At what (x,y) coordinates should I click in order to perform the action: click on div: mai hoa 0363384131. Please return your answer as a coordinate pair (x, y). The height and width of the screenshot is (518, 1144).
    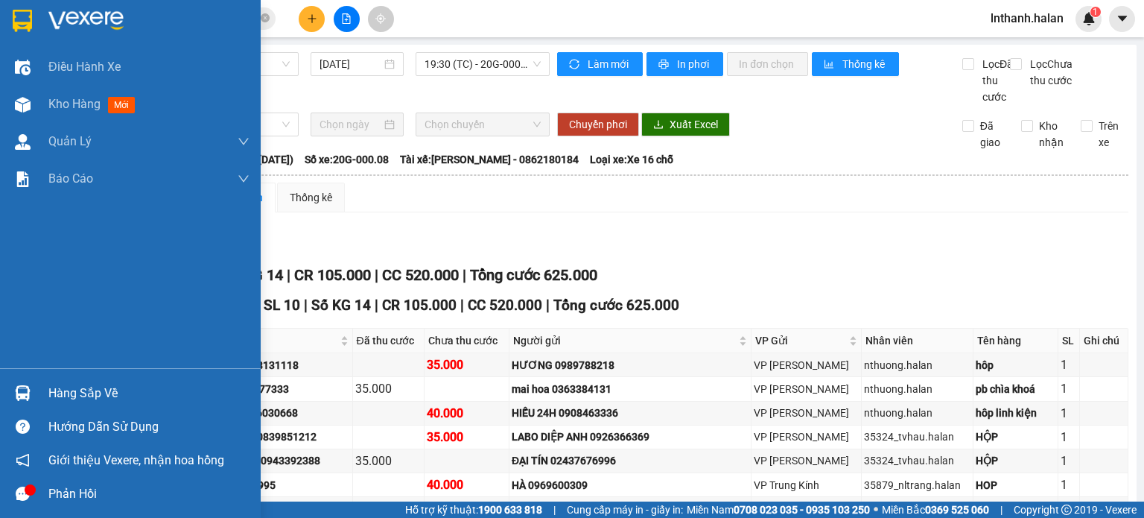
    Looking at the image, I should click on (630, 389).